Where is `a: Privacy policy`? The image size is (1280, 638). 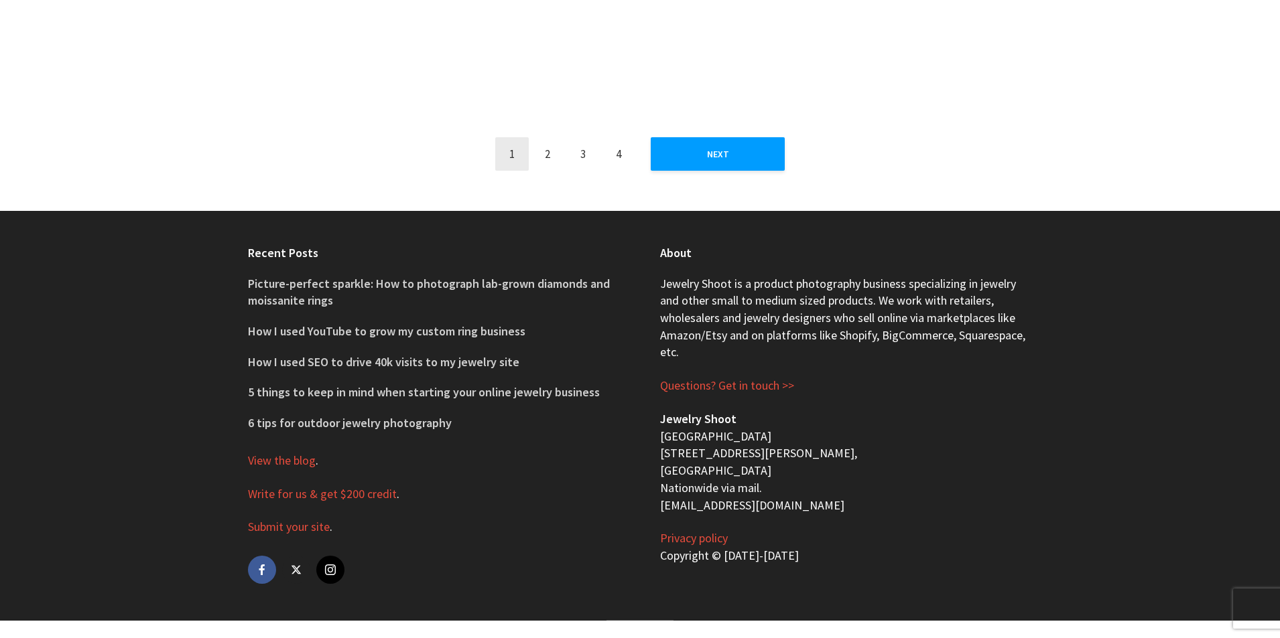 a: Privacy policy is located at coordinates (693, 539).